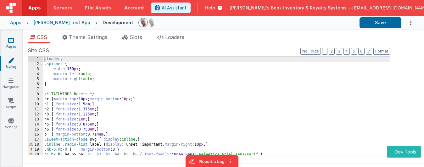 The width and height of the screenshot is (424, 167). I want to click on span: CSS, so click(42, 37).